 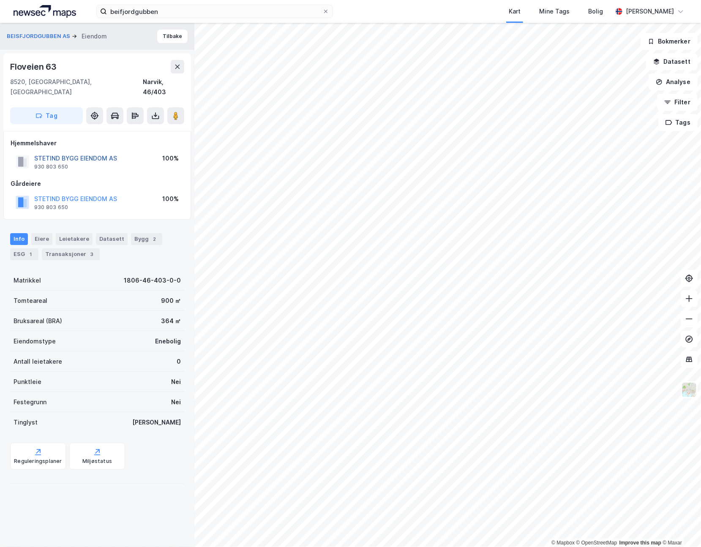 I want to click on button: Tags, so click(x=677, y=122).